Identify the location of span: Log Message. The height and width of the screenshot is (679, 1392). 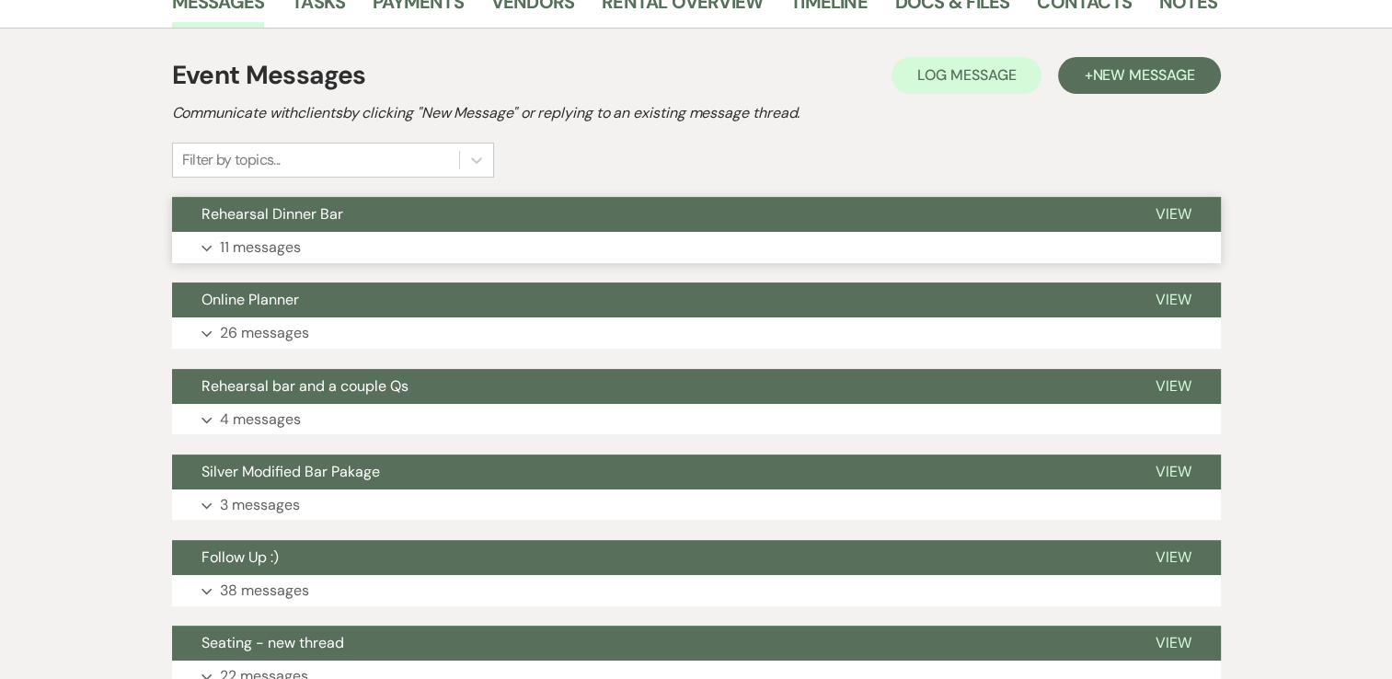
(966, 75).